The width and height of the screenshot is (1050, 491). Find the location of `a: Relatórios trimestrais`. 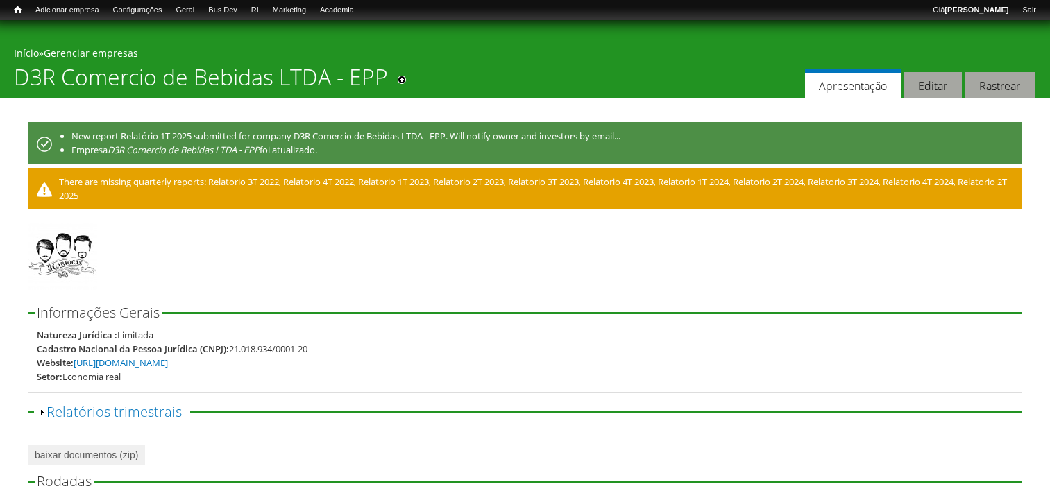

a: Relatórios trimestrais is located at coordinates (114, 412).